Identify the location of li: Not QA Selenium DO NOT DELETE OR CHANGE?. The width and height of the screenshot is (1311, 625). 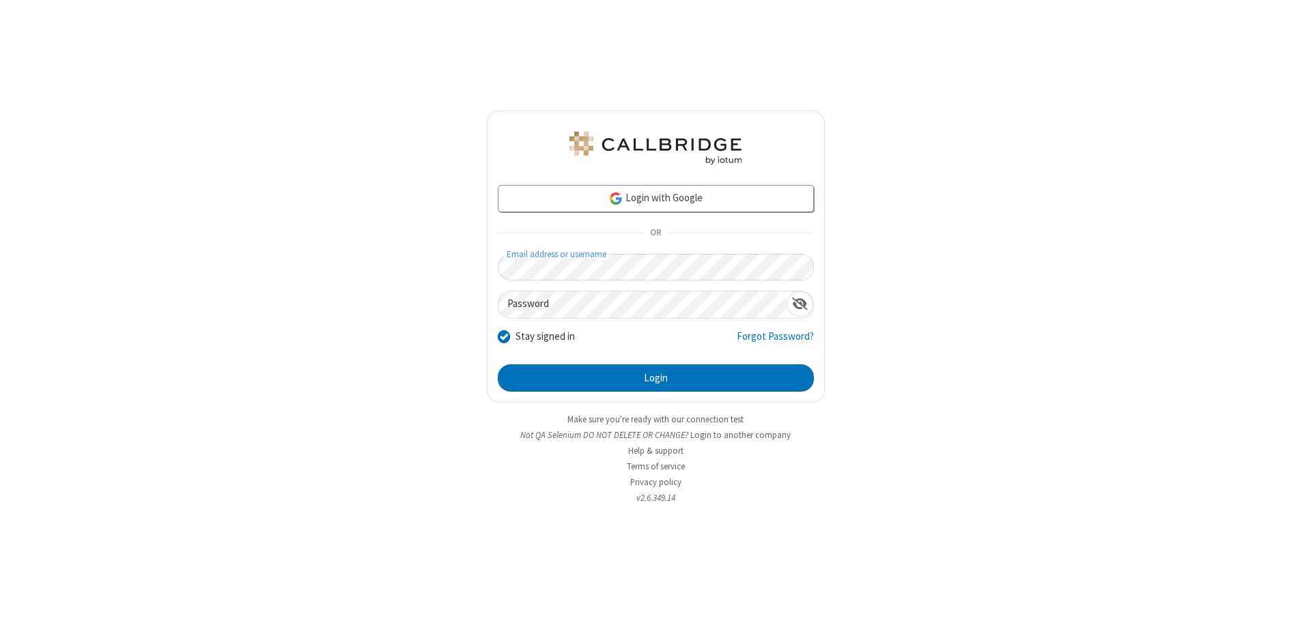
(655, 435).